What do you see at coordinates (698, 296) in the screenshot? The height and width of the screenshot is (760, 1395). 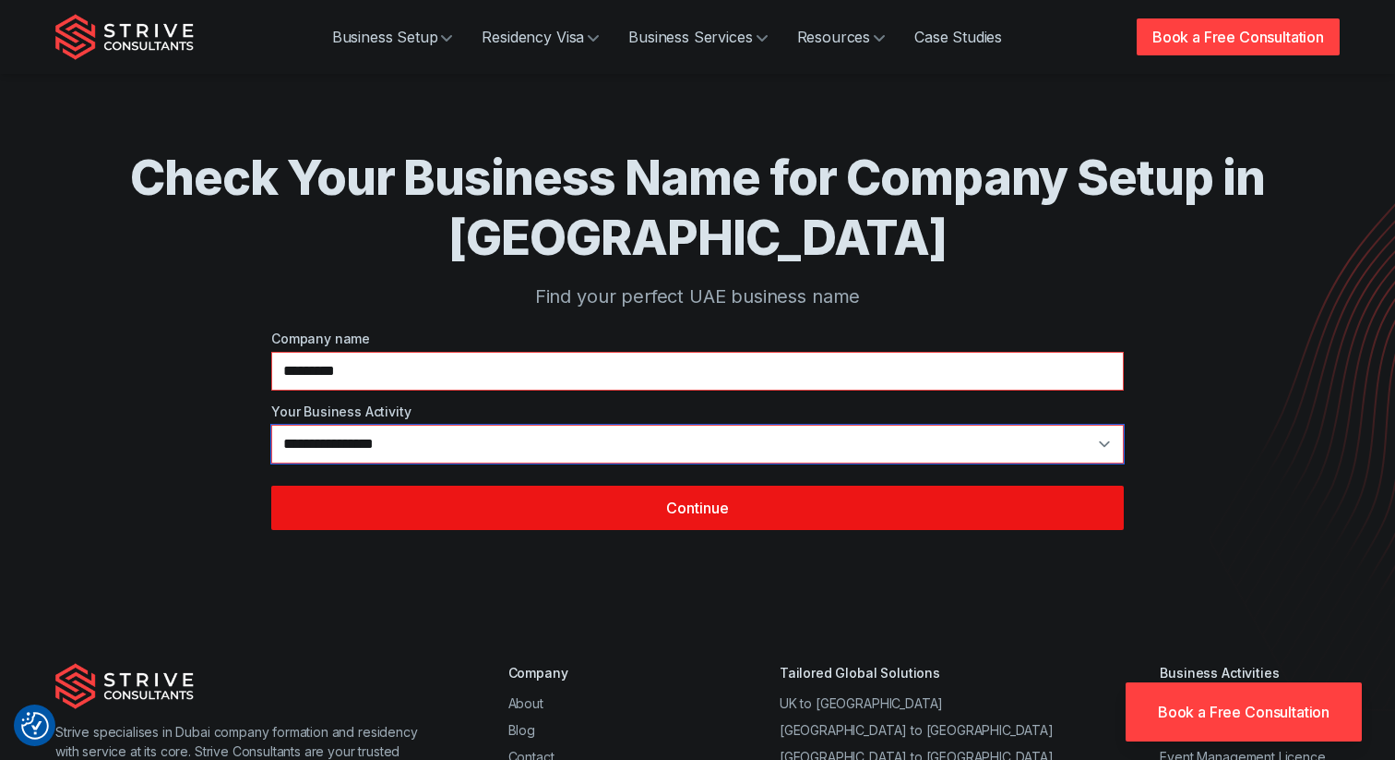 I see `p: Find your perfect UAE business name` at bounding box center [698, 296].